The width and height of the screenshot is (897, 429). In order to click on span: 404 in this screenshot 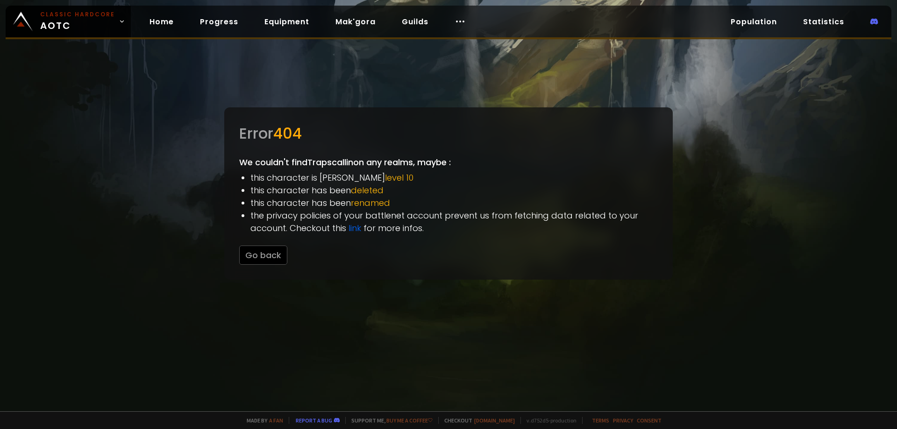, I will do `click(287, 133)`.